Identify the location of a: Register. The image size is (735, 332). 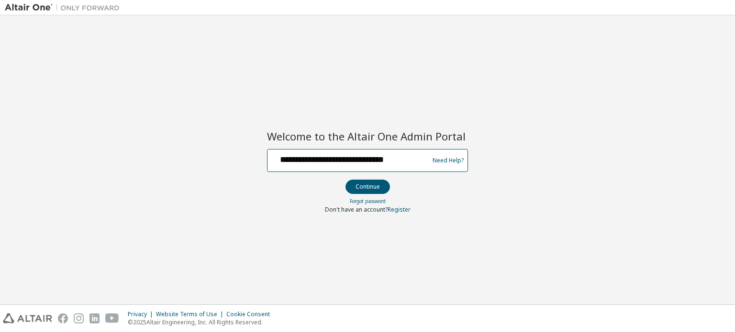
(399, 209).